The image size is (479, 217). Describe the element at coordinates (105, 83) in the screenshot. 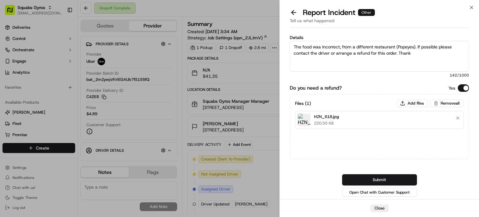

I see `button: See all` at that location.